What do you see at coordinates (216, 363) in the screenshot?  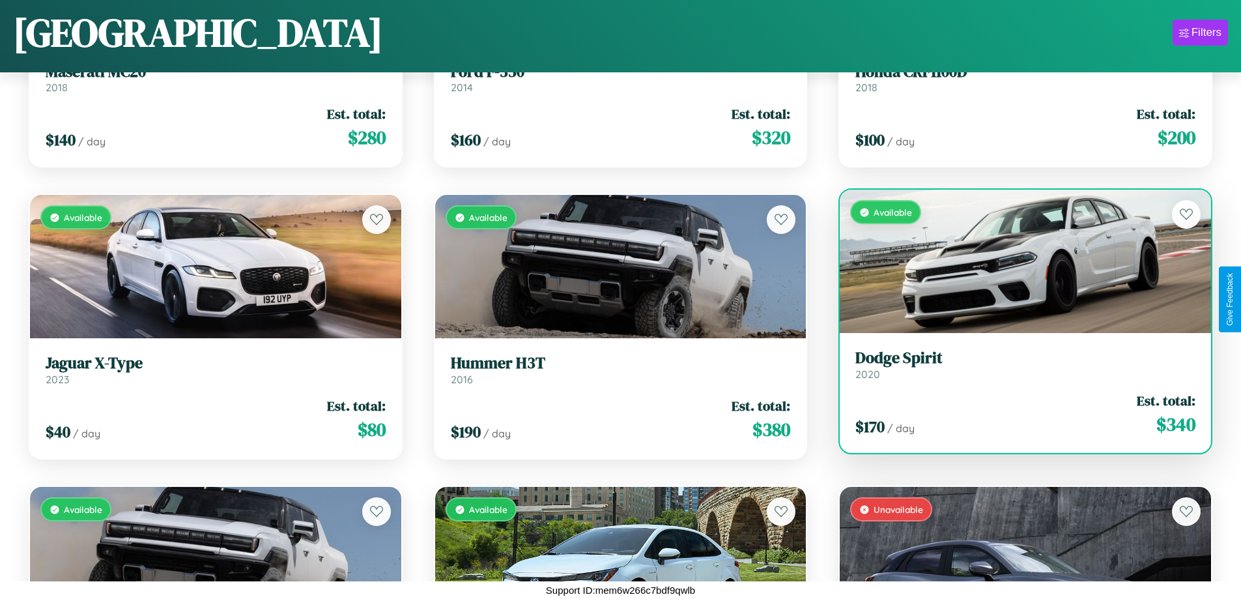 I see `h3: Jaguar X-Type` at bounding box center [216, 363].